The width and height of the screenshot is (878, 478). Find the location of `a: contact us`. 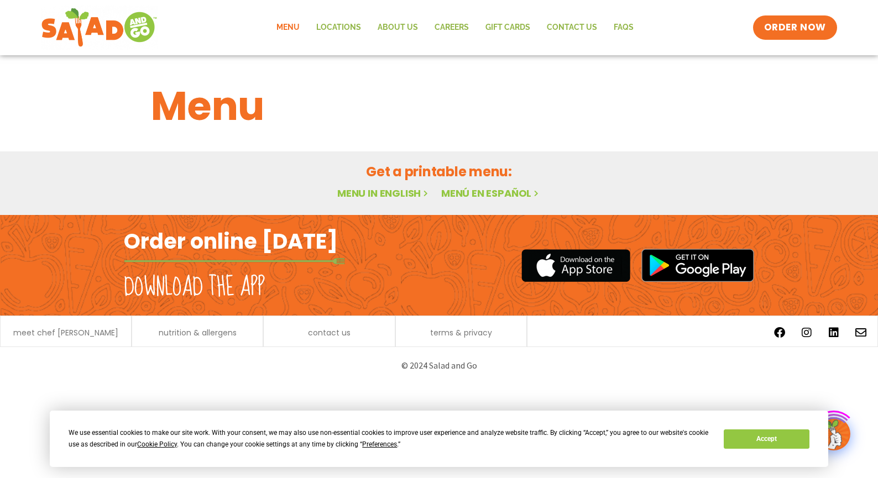

a: contact us is located at coordinates (329, 333).